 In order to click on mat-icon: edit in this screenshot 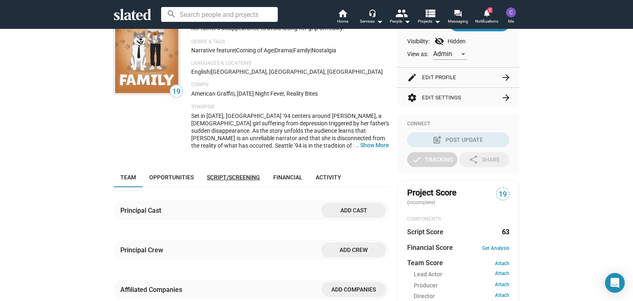, I will do `click(412, 77)`.